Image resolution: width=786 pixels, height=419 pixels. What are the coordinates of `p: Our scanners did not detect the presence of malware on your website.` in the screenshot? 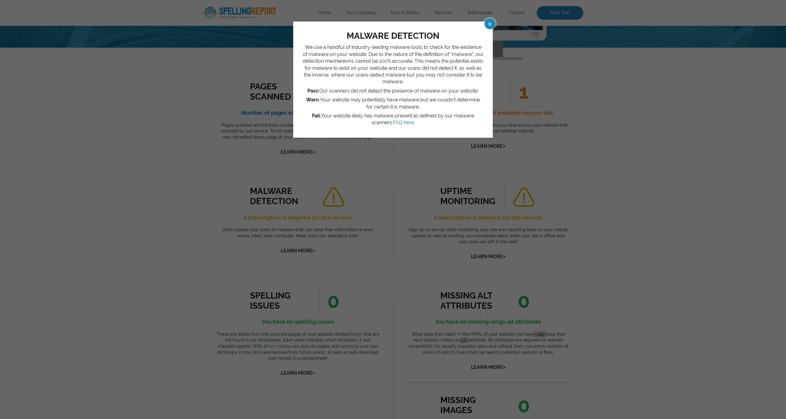 It's located at (393, 91).